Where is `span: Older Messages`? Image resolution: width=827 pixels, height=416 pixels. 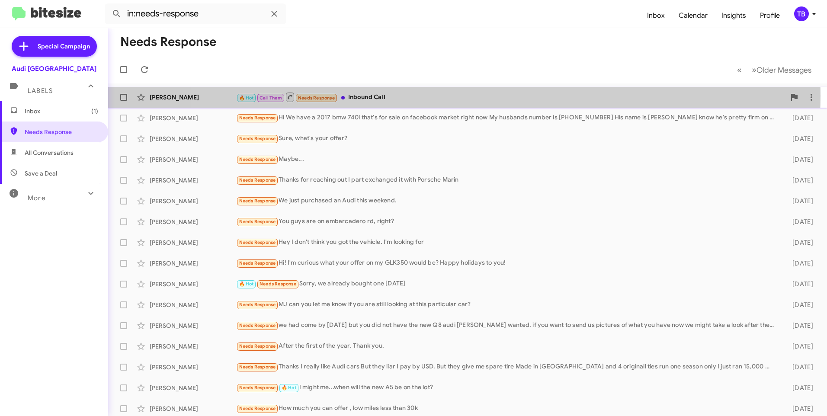 span: Older Messages is located at coordinates (784, 70).